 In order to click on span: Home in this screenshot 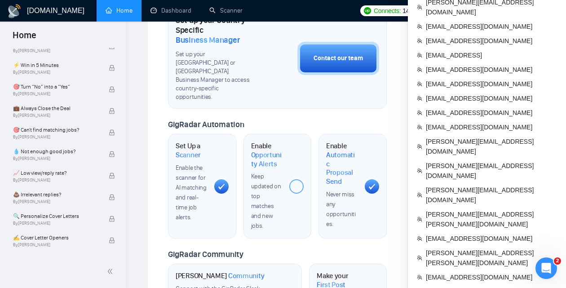, I will do `click(24, 38)`.